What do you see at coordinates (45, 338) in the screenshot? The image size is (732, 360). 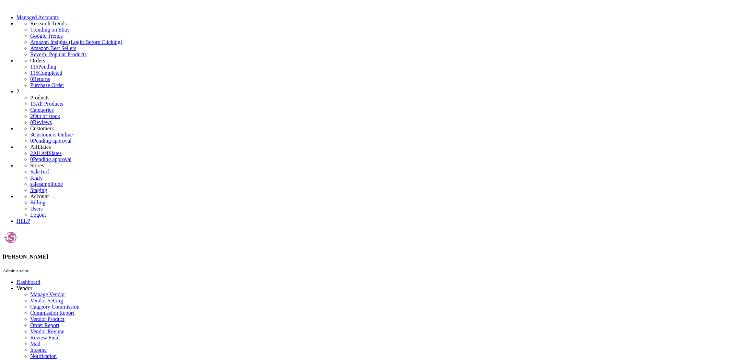 I see `a: Review Field` at bounding box center [45, 338].